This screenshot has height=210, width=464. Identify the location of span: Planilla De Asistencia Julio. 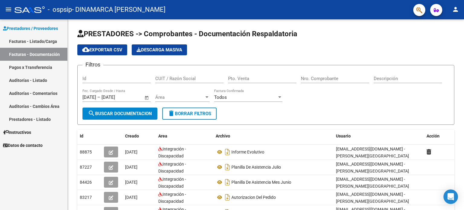
(256, 167).